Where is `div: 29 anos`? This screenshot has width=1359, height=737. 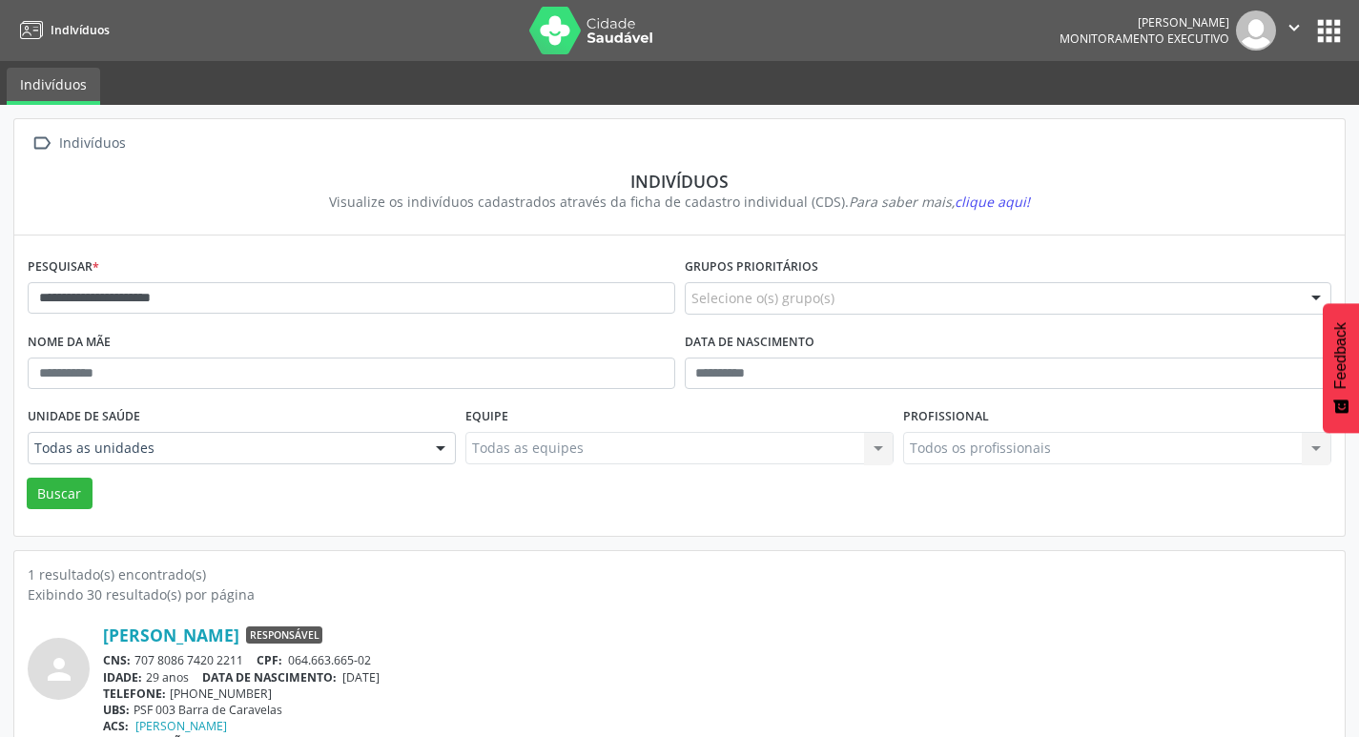
div: 29 anos is located at coordinates (717, 677).